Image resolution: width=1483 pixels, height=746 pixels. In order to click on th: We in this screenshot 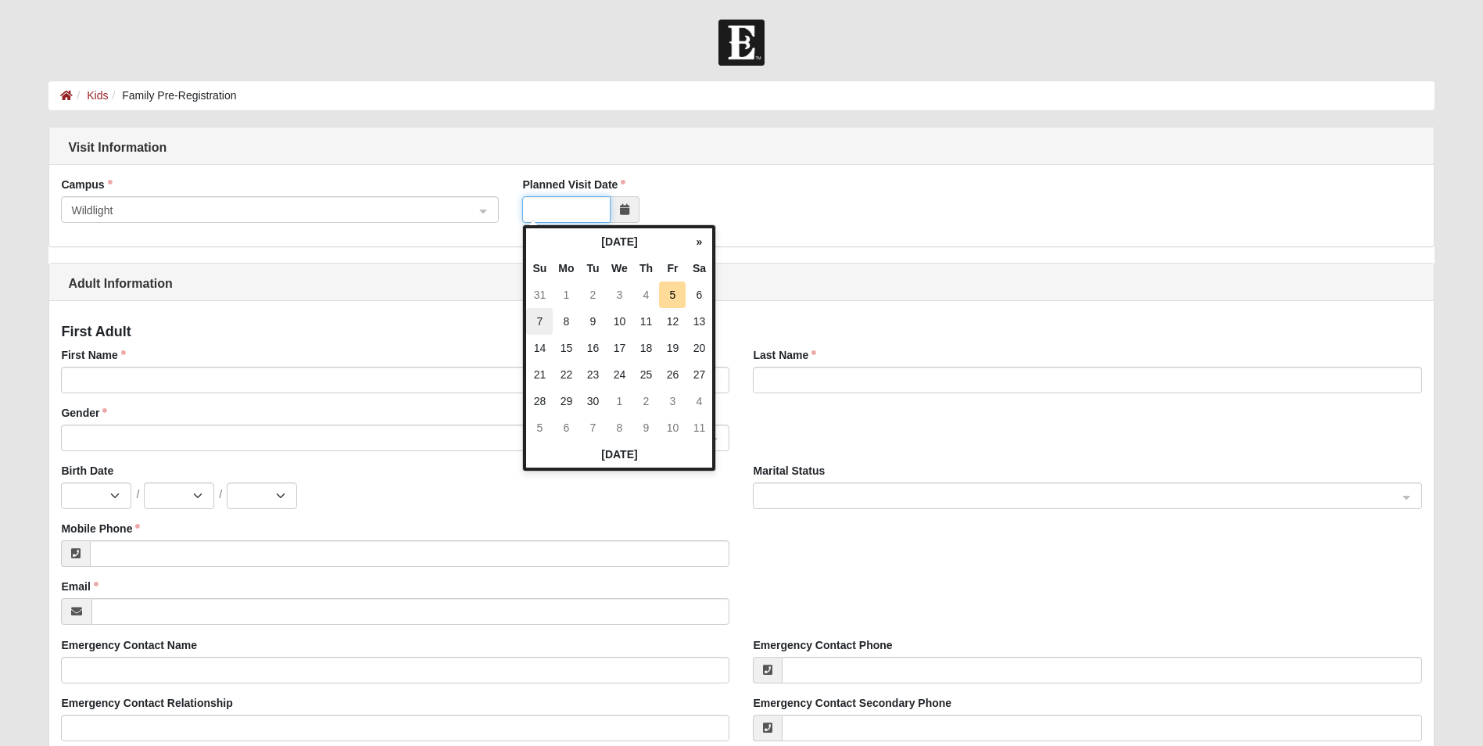, I will do `click(619, 268)`.